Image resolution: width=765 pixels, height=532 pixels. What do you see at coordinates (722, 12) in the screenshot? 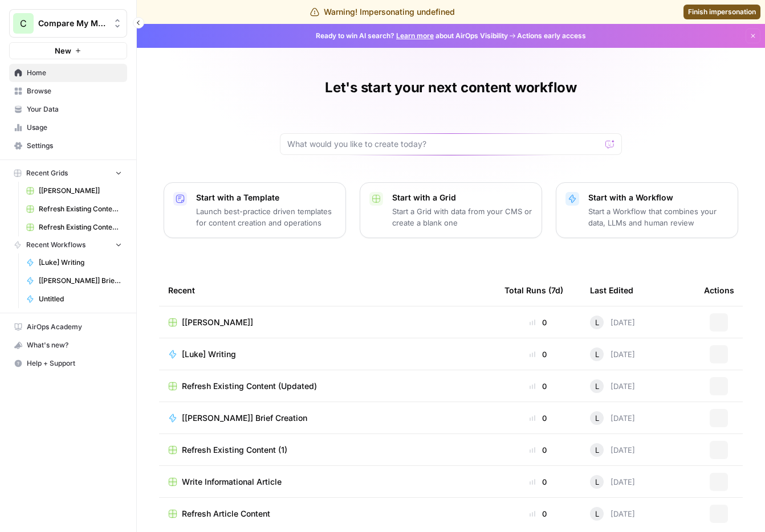
I see `a: Finish impersonation` at bounding box center [722, 12].